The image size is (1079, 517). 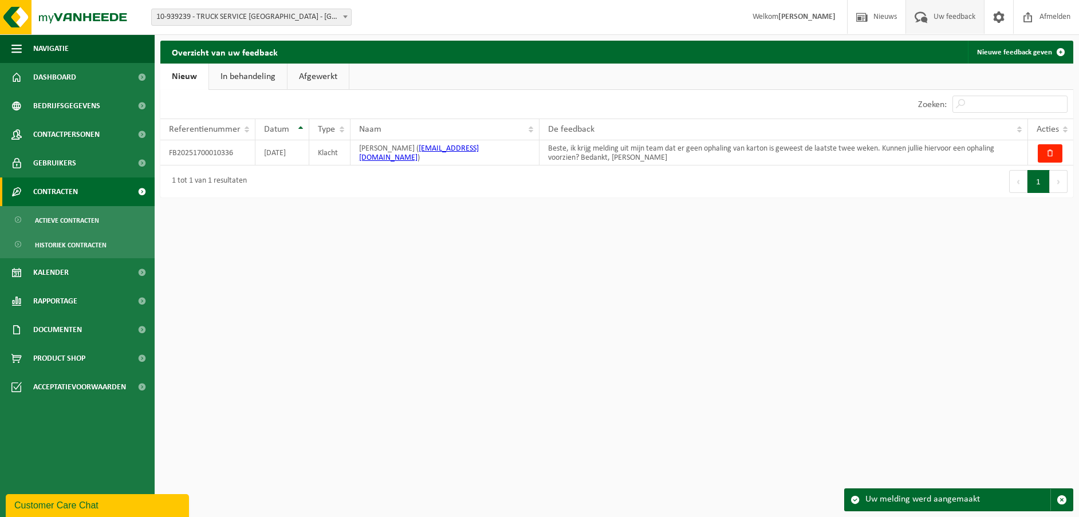 What do you see at coordinates (1059, 182) in the screenshot?
I see `button: Next` at bounding box center [1059, 182].